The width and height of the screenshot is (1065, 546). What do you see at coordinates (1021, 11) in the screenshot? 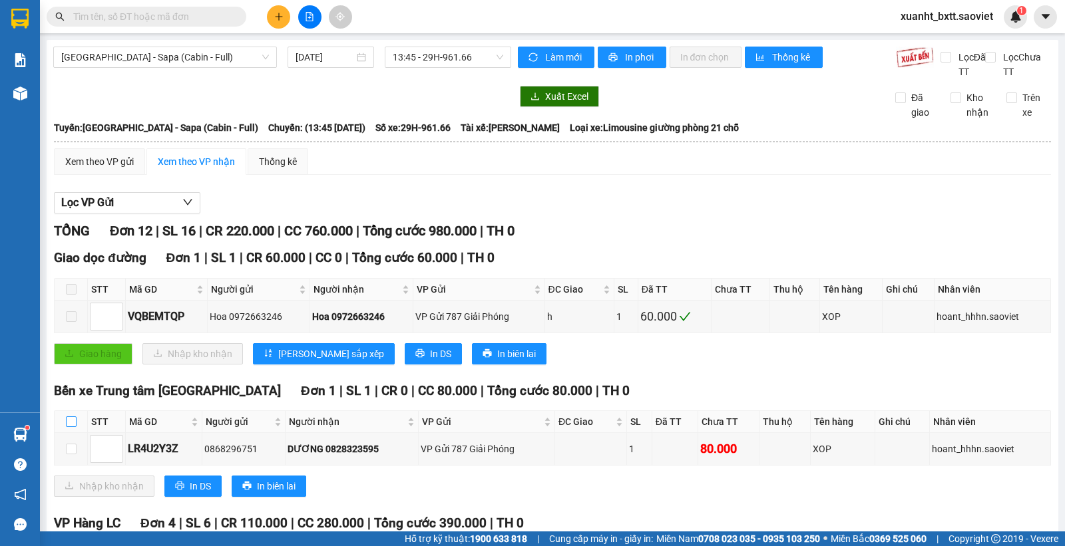
I see `span: 1` at bounding box center [1021, 11].